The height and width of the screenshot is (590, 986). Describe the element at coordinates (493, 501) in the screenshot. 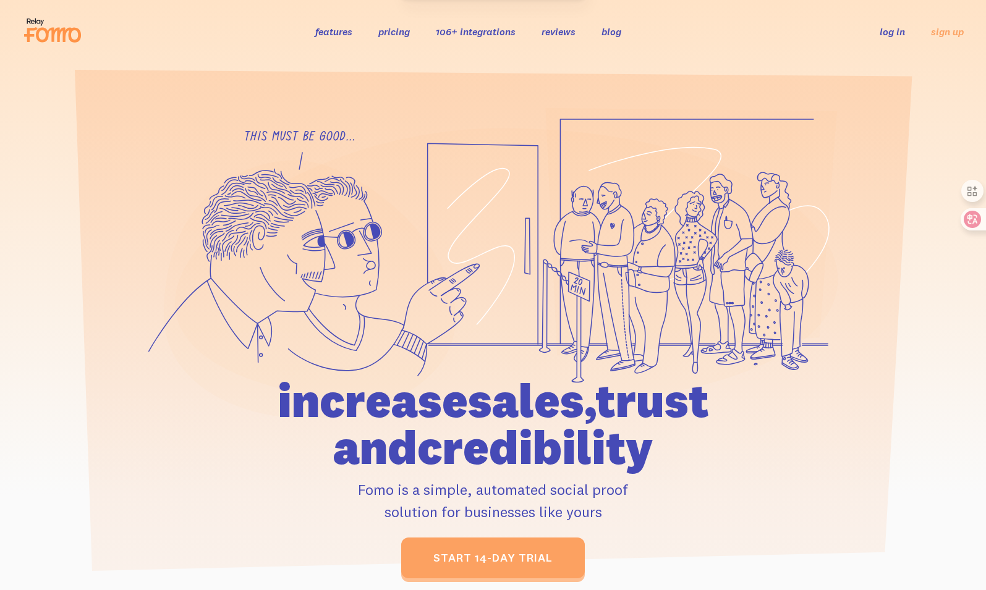

I see `p: Fomo is a simple, automated social proof solution for businesses like yours` at that location.